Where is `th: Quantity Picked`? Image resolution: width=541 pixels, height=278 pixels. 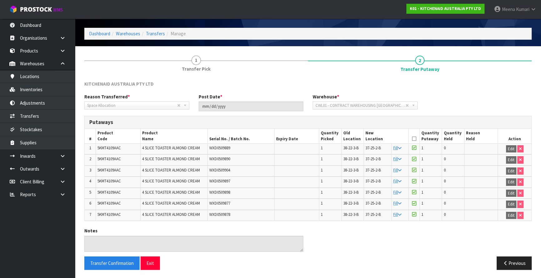
th: Quantity Picked is located at coordinates (330, 136).